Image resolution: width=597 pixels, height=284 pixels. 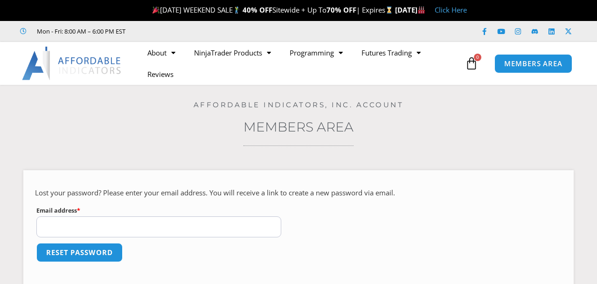 I want to click on a: NinjaTrader Products, so click(x=232, y=53).